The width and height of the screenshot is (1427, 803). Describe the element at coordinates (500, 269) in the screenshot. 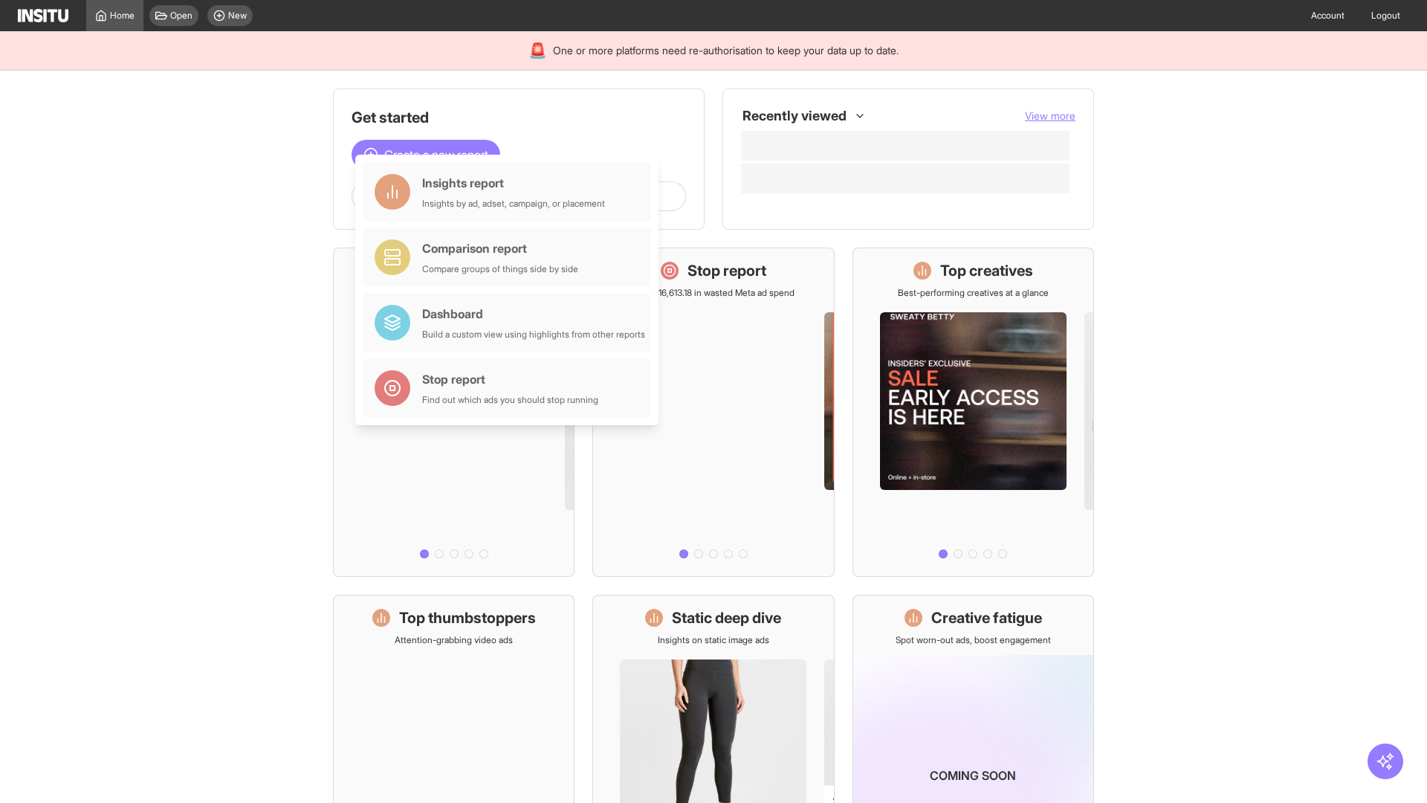

I see `div: Compare groups of things side by side` at that location.